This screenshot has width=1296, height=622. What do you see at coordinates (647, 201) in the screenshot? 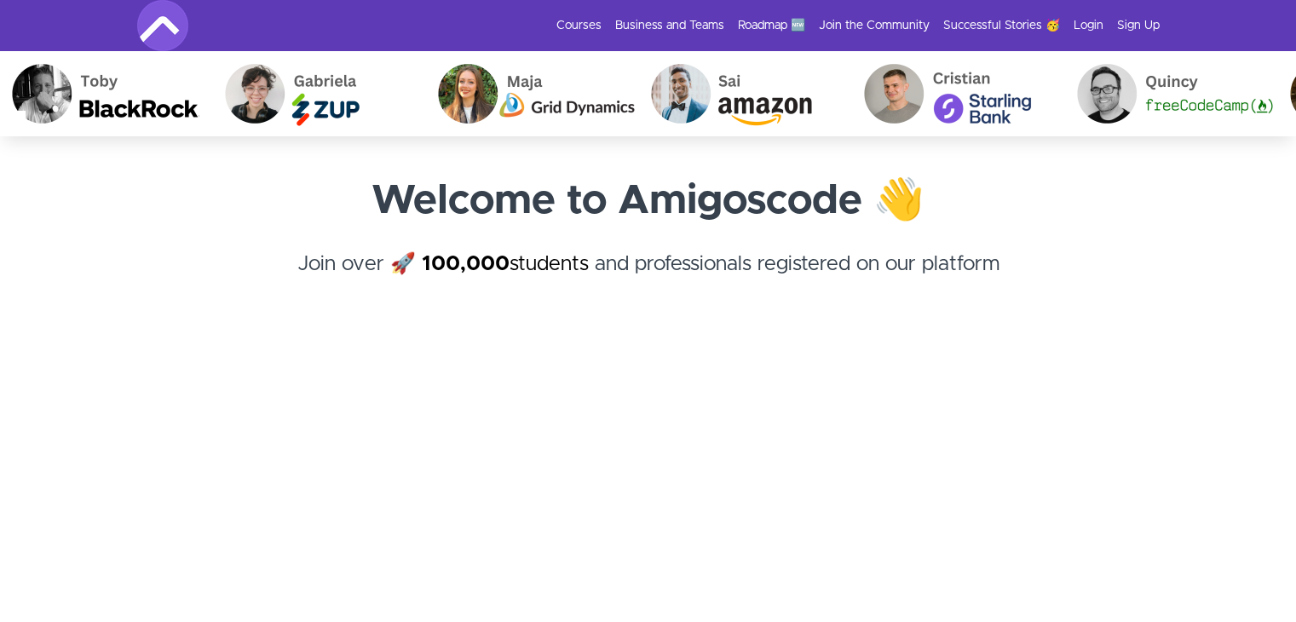
I see `strong: Welcome to Amigoscode 👋` at bounding box center [647, 201].